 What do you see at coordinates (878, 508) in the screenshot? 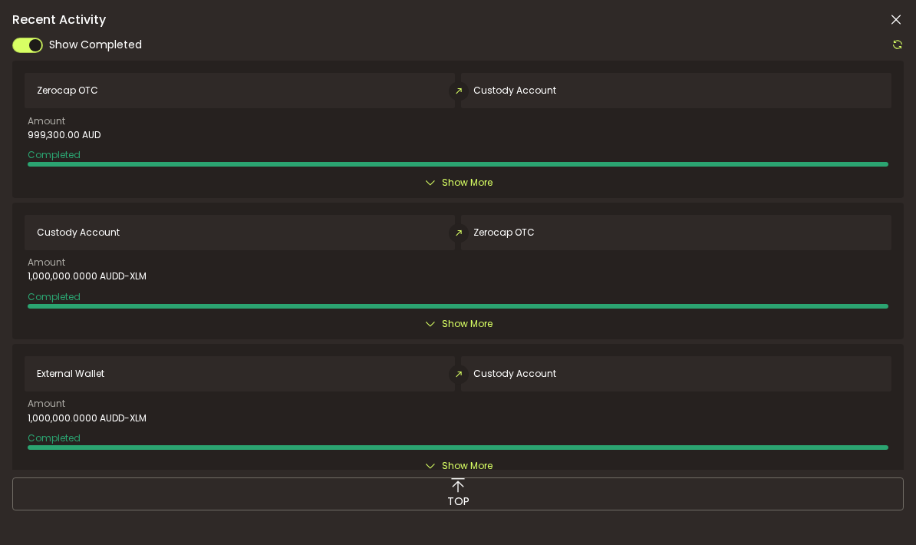
I see `div: Chat Widget` at bounding box center [878, 508].